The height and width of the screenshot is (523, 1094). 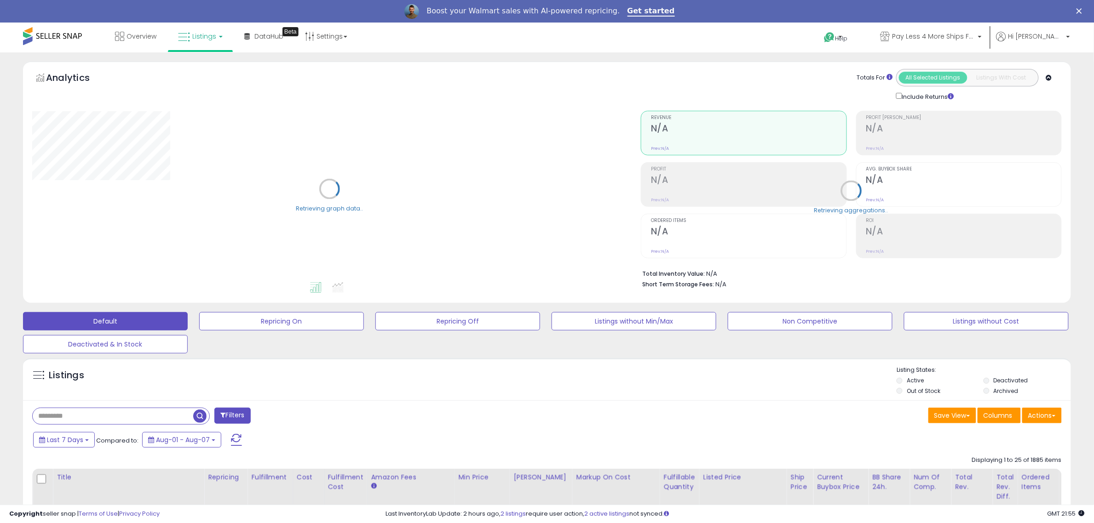 I want to click on div: Fulfillable Quantity, so click(x=679, y=482).